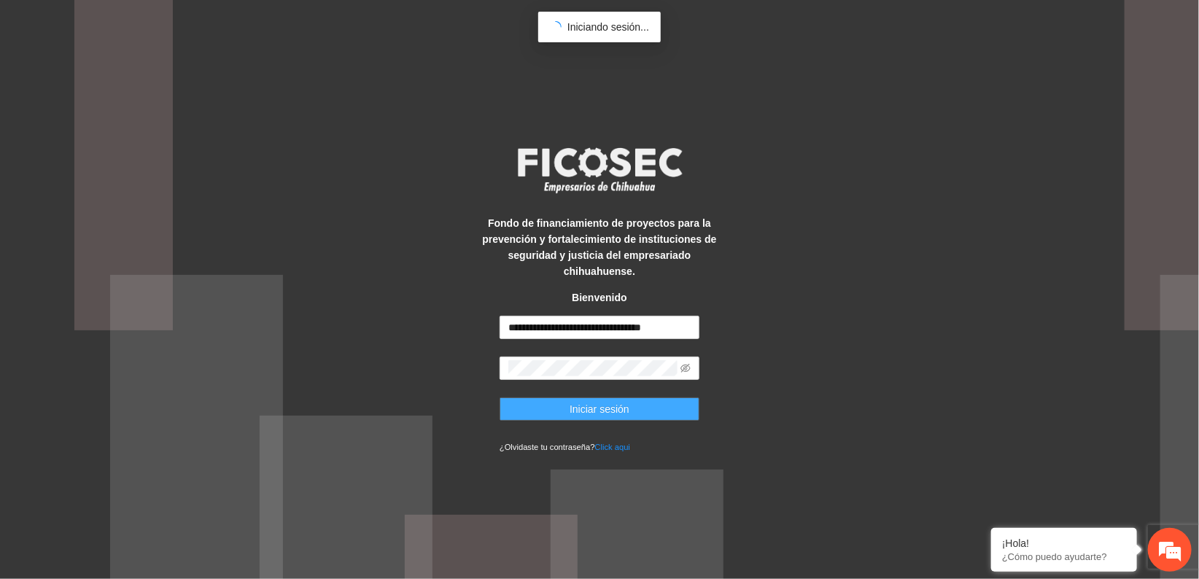 The width and height of the screenshot is (1199, 579). I want to click on button: Iniciar sesión, so click(600, 409).